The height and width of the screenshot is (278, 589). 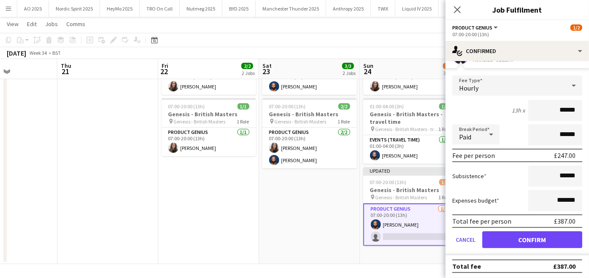 I want to click on div: Updated, so click(x=410, y=171).